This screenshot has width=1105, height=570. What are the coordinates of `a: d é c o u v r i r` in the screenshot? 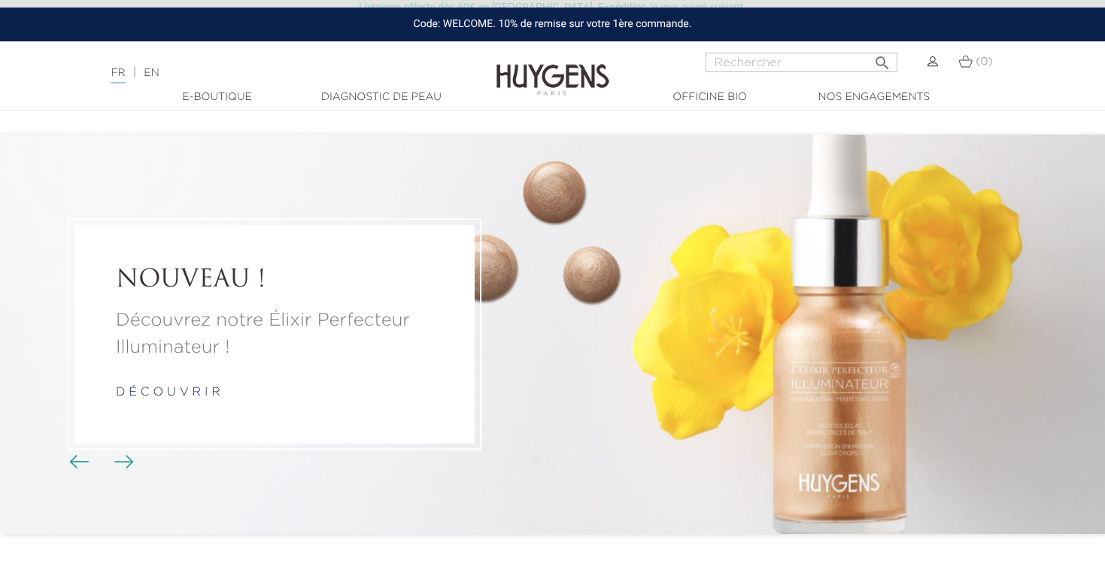 It's located at (168, 392).